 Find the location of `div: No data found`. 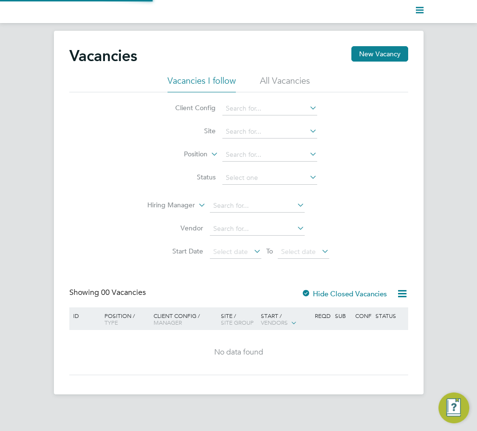

div: No data found is located at coordinates (239, 352).